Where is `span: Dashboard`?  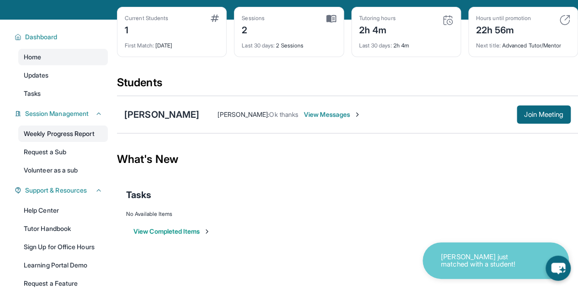 span: Dashboard is located at coordinates (41, 37).